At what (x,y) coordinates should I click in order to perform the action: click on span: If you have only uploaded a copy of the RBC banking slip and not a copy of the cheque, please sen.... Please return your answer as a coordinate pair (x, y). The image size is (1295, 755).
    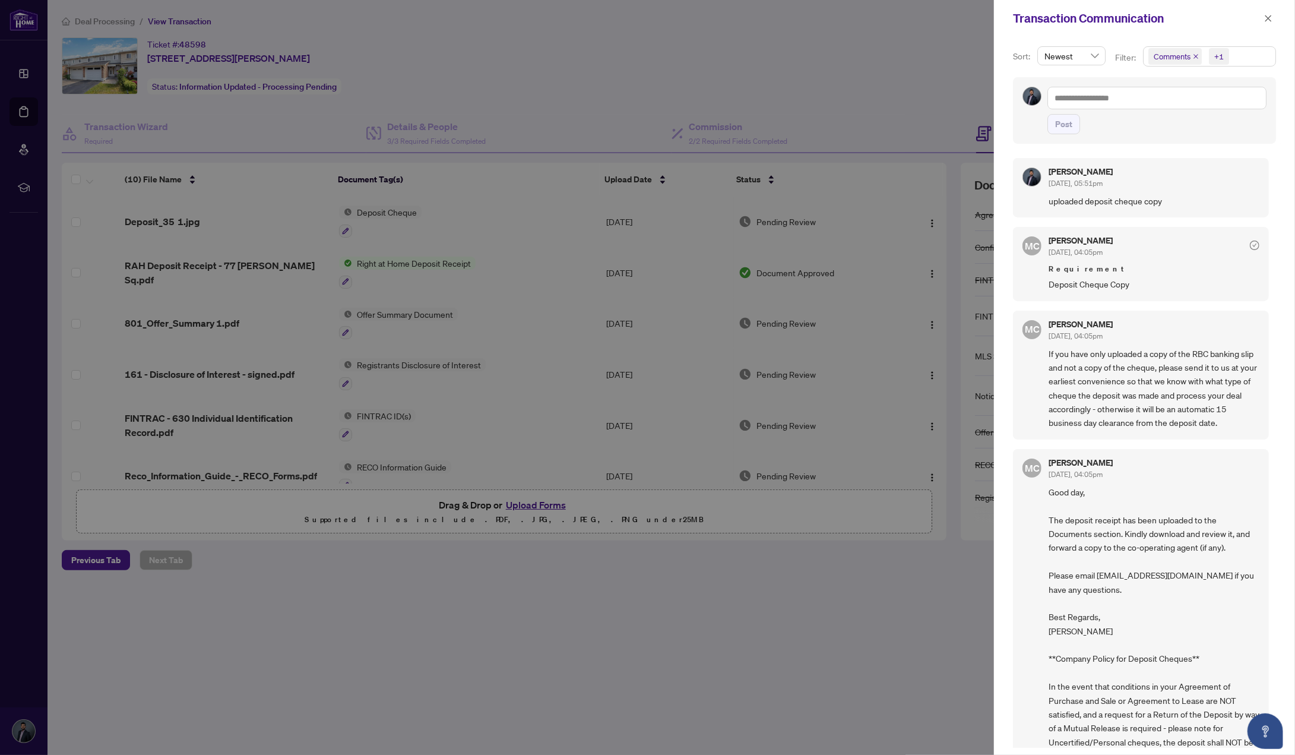
    Looking at the image, I should click on (1154, 388).